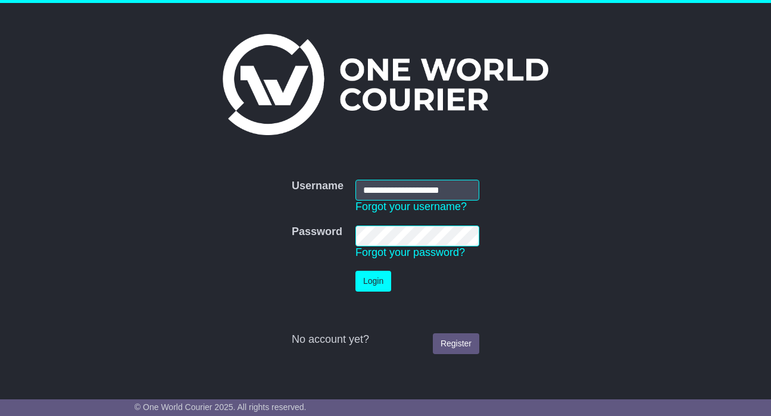 The image size is (771, 416). What do you see at coordinates (385, 340) in the screenshot?
I see `div: No account yet?` at bounding box center [385, 340].